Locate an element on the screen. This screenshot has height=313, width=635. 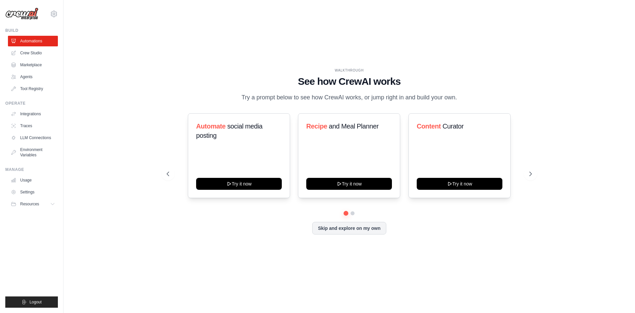
button: Resources is located at coordinates (33, 204).